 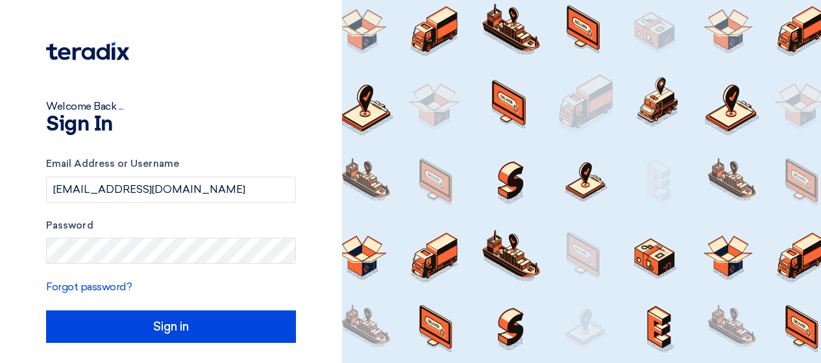 What do you see at coordinates (171, 106) in the screenshot?
I see `div: Welcome Back ...` at bounding box center [171, 106].